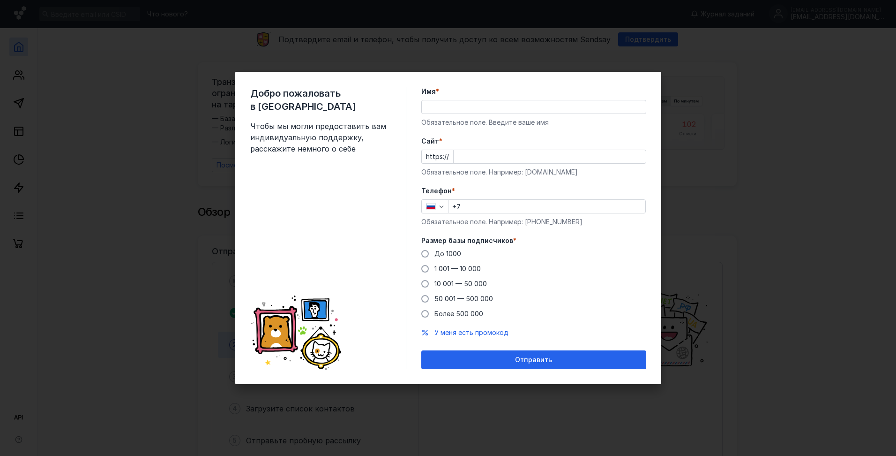  I want to click on button: У меня есть промокод, so click(472, 332).